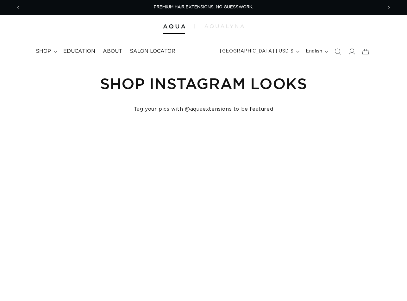 The height and width of the screenshot is (301, 407). Describe the element at coordinates (338, 52) in the screenshot. I see `summary: Search` at that location.